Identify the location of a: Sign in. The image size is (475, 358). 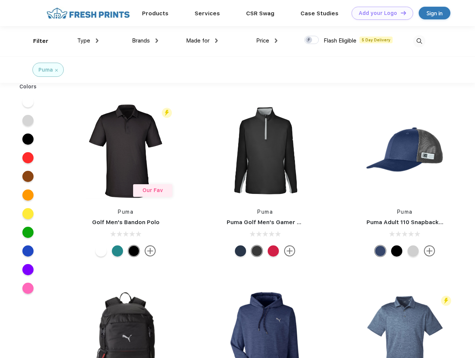
(435, 13).